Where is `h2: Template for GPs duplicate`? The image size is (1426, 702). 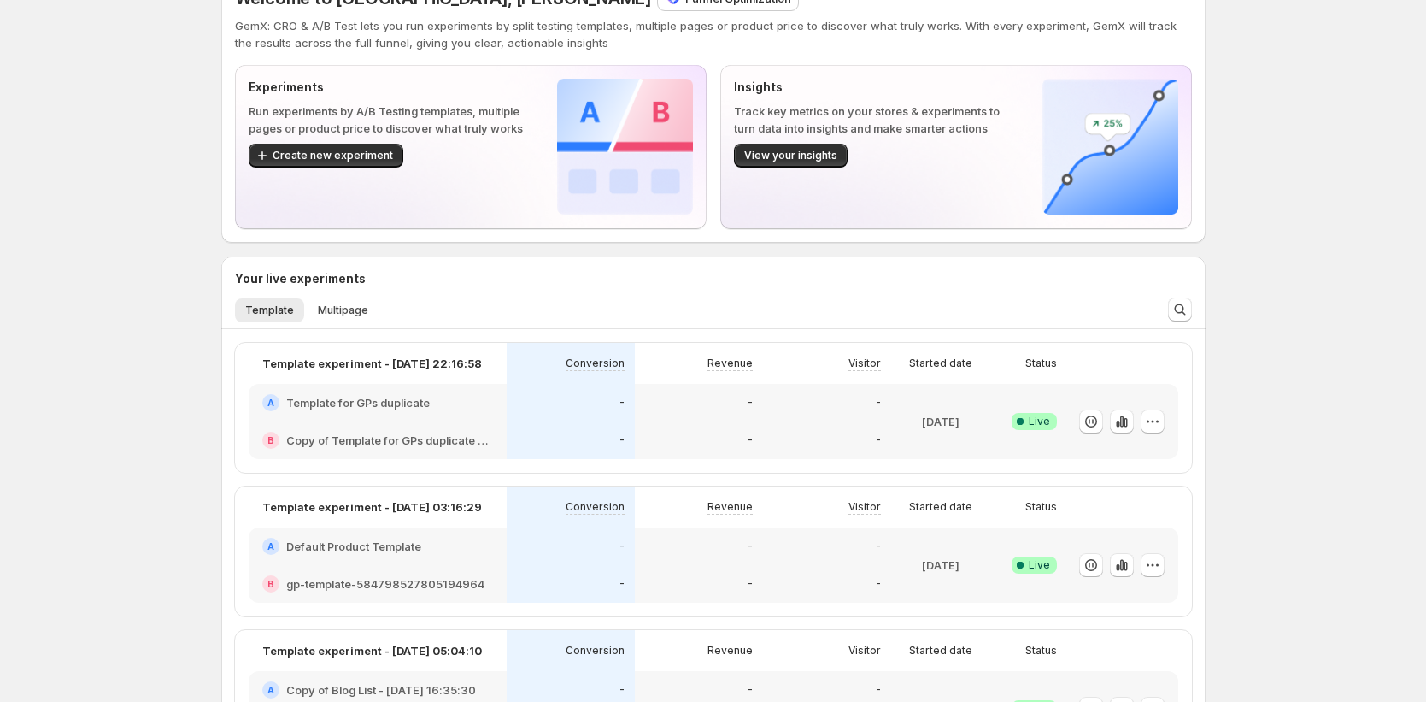 h2: Template for GPs duplicate is located at coordinates (358, 403).